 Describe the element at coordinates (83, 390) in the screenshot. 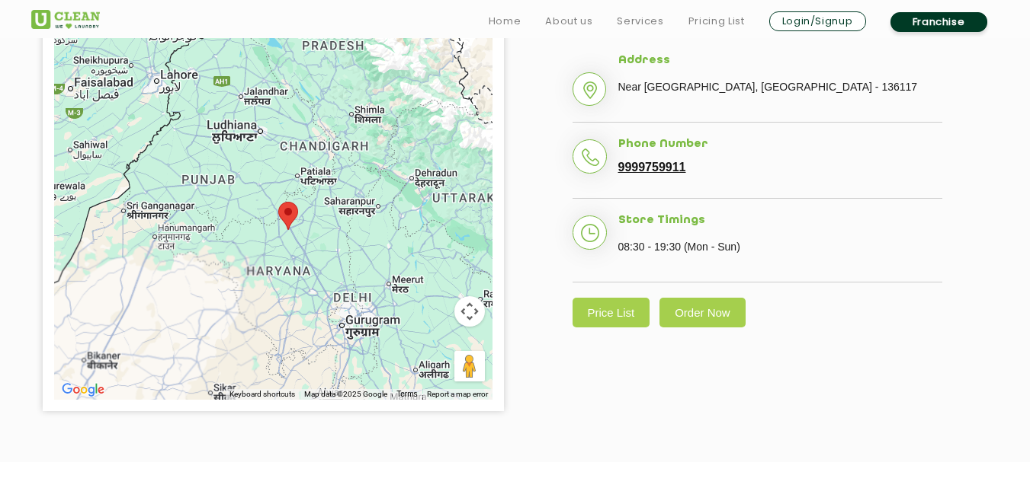

I see `a: Open this area in Google Maps (opens a new window)` at that location.